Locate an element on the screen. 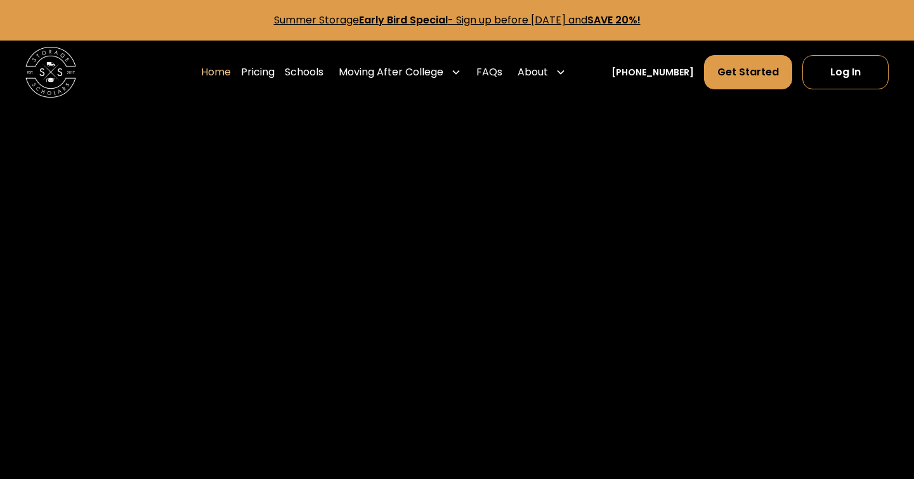  a: Home is located at coordinates (216, 72).